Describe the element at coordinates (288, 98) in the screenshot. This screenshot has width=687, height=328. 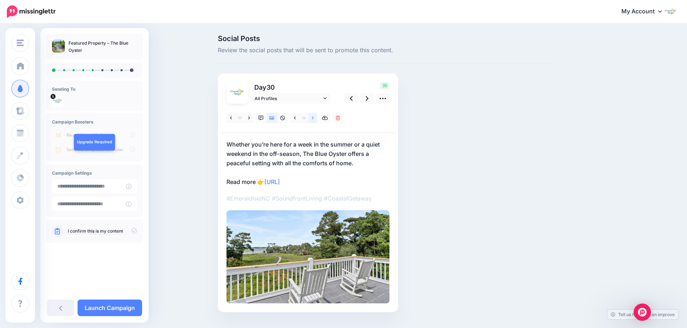
I see `span: All Profiles` at that location.